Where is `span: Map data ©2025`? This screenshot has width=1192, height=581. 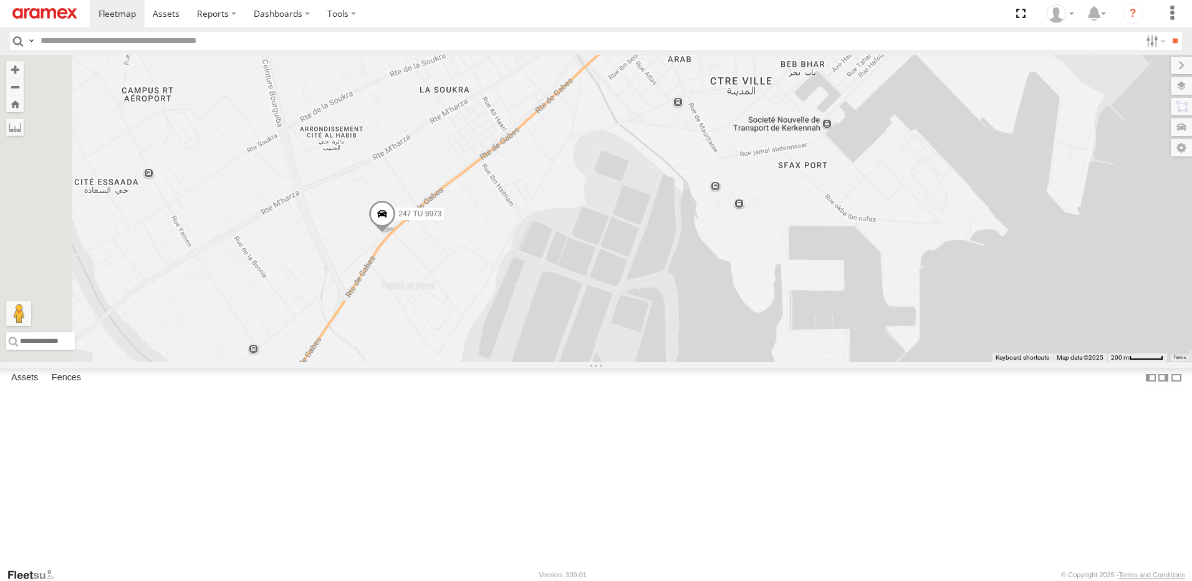 span: Map data ©2025 is located at coordinates (1080, 357).